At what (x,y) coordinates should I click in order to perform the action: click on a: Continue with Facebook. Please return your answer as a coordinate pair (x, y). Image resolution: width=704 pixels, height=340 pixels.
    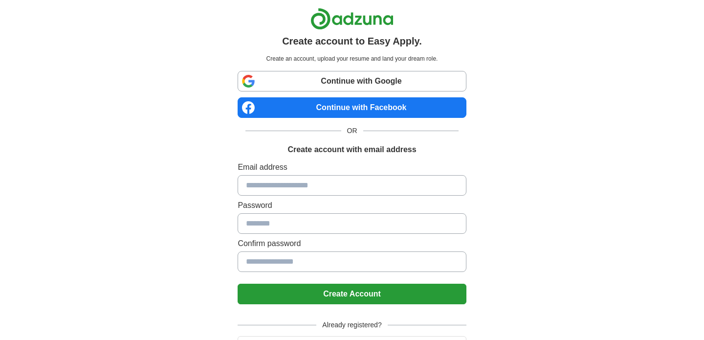
    Looking at the image, I should click on (352, 108).